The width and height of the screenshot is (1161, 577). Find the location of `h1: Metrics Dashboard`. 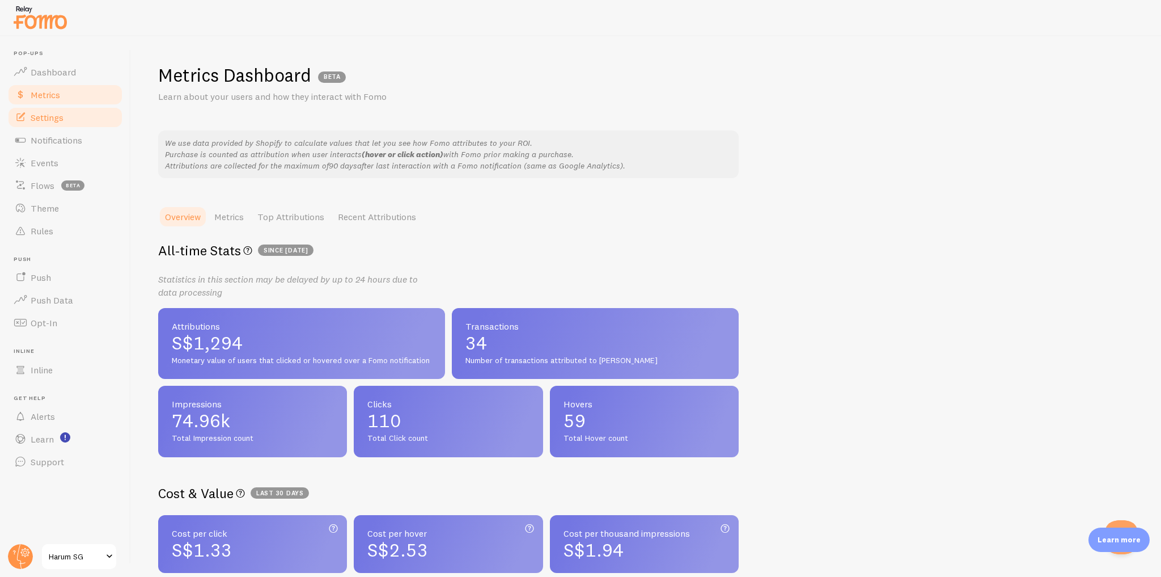

h1: Metrics Dashboard is located at coordinates (235, 75).